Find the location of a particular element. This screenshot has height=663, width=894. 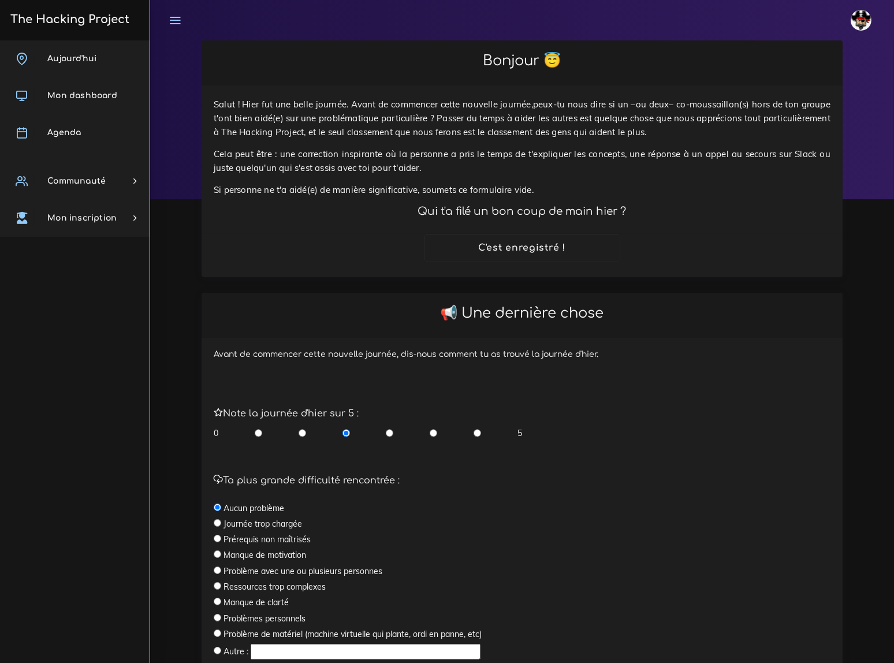

p: Si personne ne t'a aidé(e) de manière significative, soumets ce formulaire vide. is located at coordinates (522, 190).